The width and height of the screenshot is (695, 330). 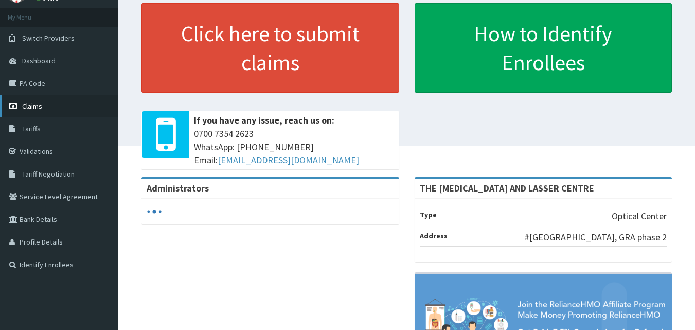 What do you see at coordinates (32, 106) in the screenshot?
I see `span: Claims` at bounding box center [32, 106].